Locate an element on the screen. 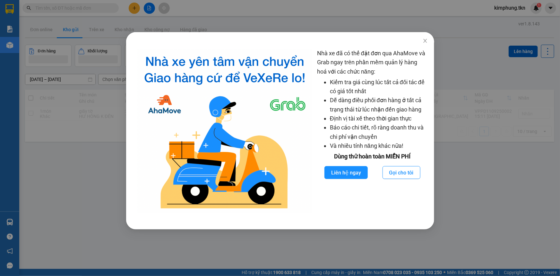 Image resolution: width=560 pixels, height=276 pixels. button: Liên hệ ngay is located at coordinates (345, 172).